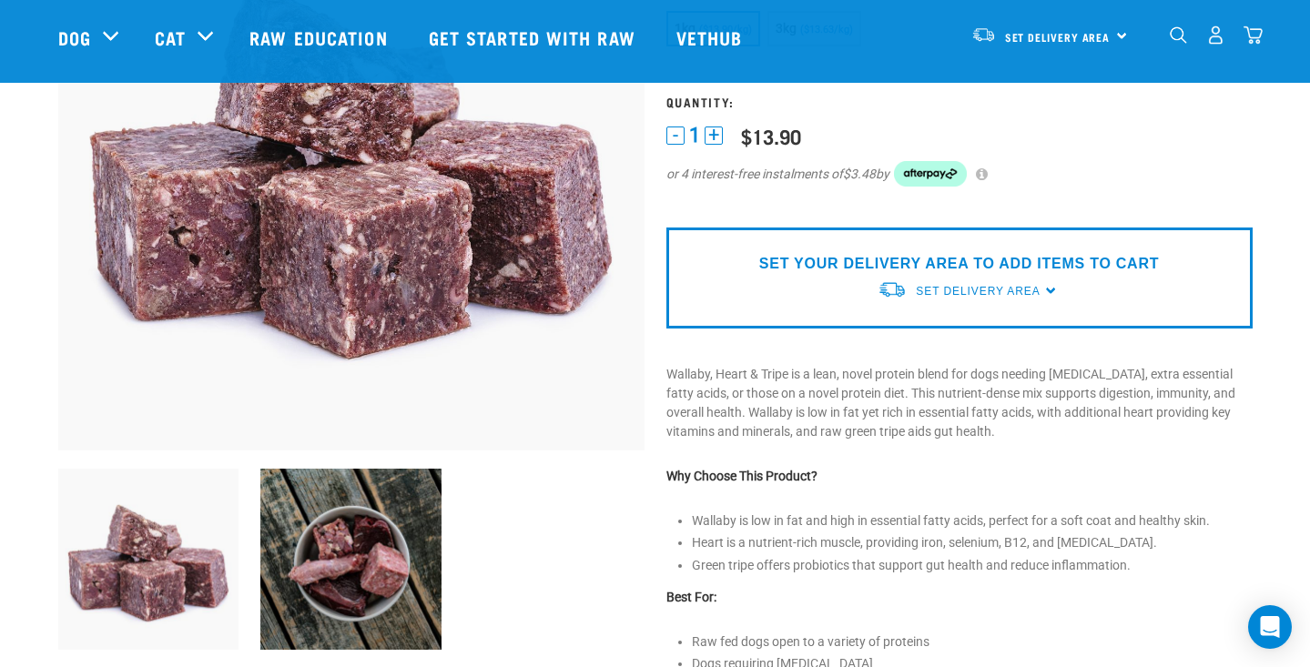  I want to click on h3: Quantity:, so click(959, 101).